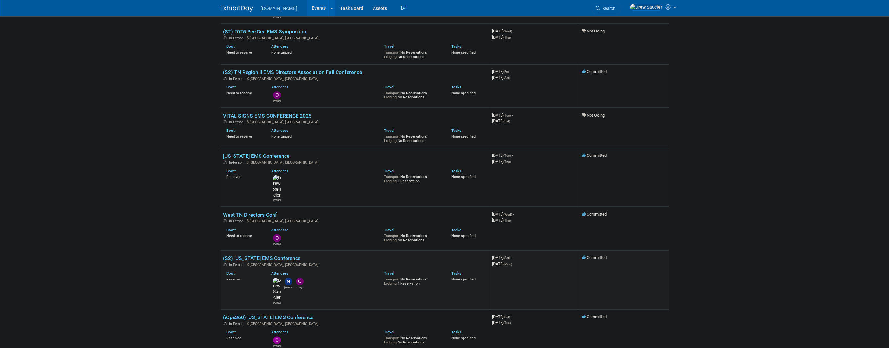  Describe the element at coordinates (277, 101) in the screenshot. I see `div: Dave/Rob .` at that location.